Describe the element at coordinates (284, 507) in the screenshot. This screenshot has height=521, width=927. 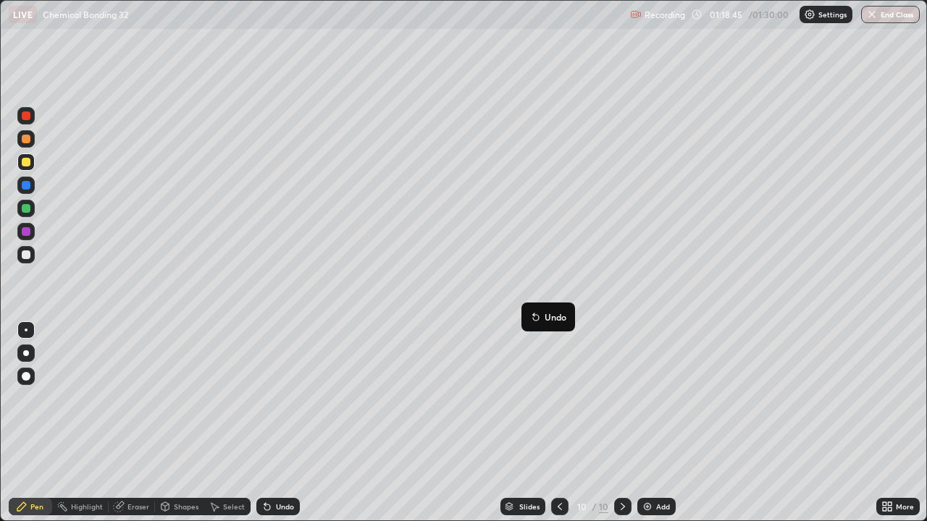
I see `div: Undo` at that location.